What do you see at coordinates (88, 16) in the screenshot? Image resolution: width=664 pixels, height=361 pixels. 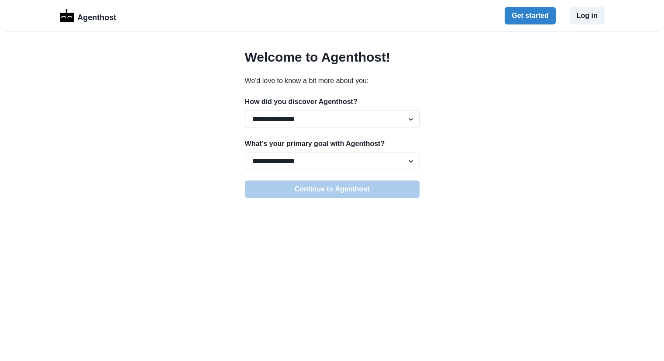 I see `a: LogoAgenthost` at bounding box center [88, 16].